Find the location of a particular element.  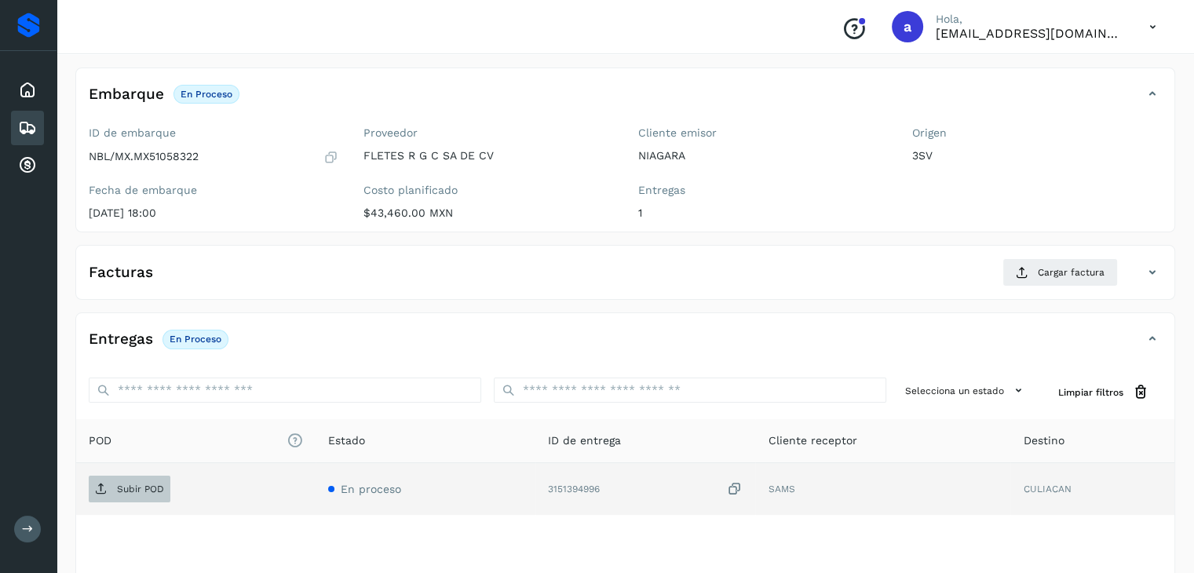

td: SAMS is located at coordinates (882, 489).